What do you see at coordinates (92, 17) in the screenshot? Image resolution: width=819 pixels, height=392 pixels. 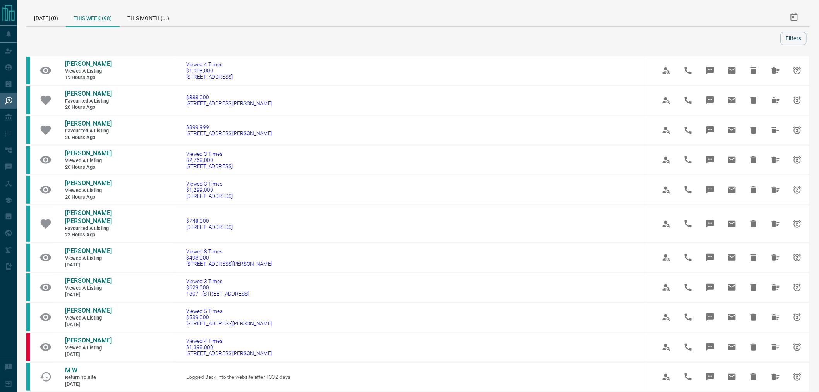 I see `div: This Week (98)` at bounding box center [92, 17].